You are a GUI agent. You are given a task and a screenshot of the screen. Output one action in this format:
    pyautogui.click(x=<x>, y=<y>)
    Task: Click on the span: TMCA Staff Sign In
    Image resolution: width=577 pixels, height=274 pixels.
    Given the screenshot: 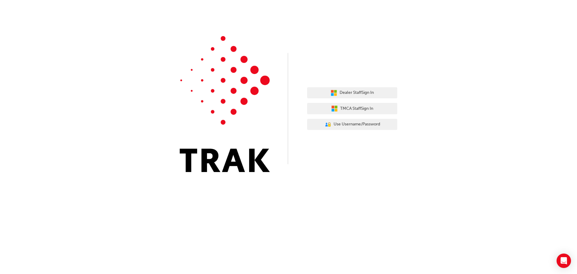 What is the action you would take?
    pyautogui.click(x=357, y=108)
    